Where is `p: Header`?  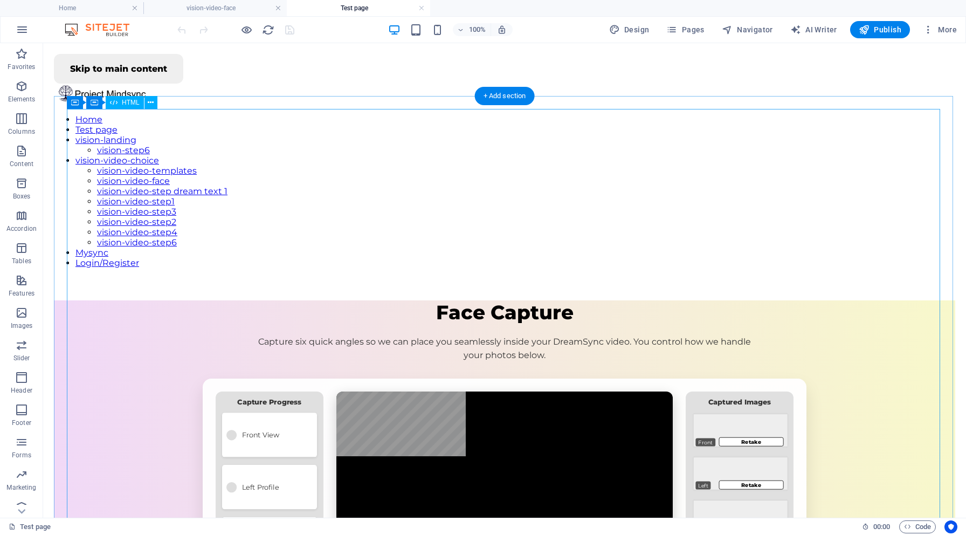
p: Header is located at coordinates (22, 390).